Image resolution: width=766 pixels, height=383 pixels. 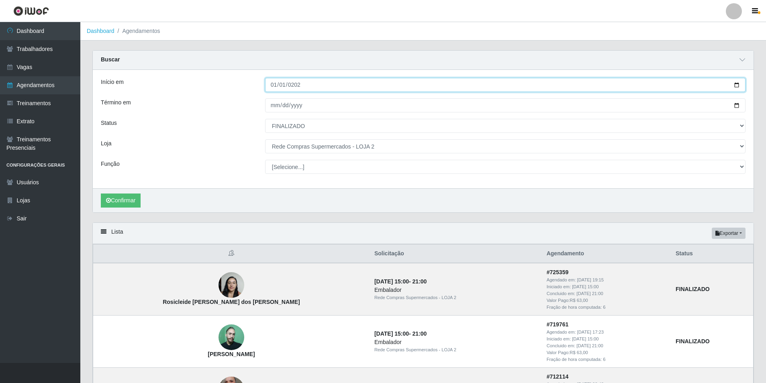 I want to click on img: Emanuel Araújo da Silva, so click(x=231, y=338).